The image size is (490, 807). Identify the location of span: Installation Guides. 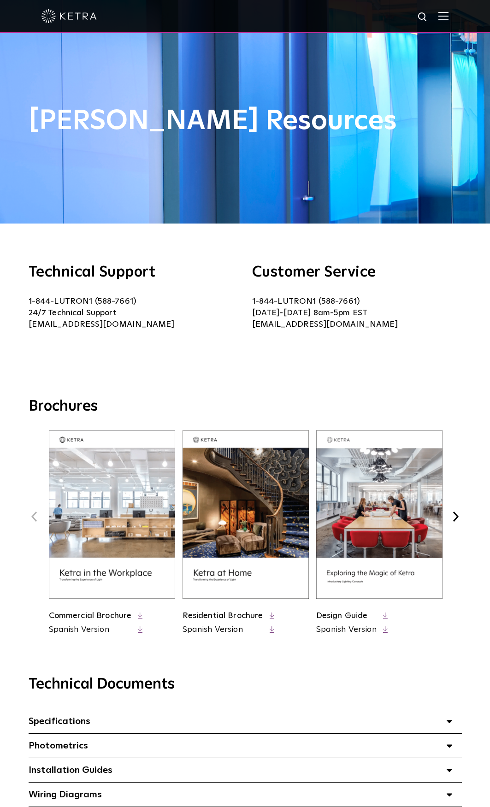
(71, 770).